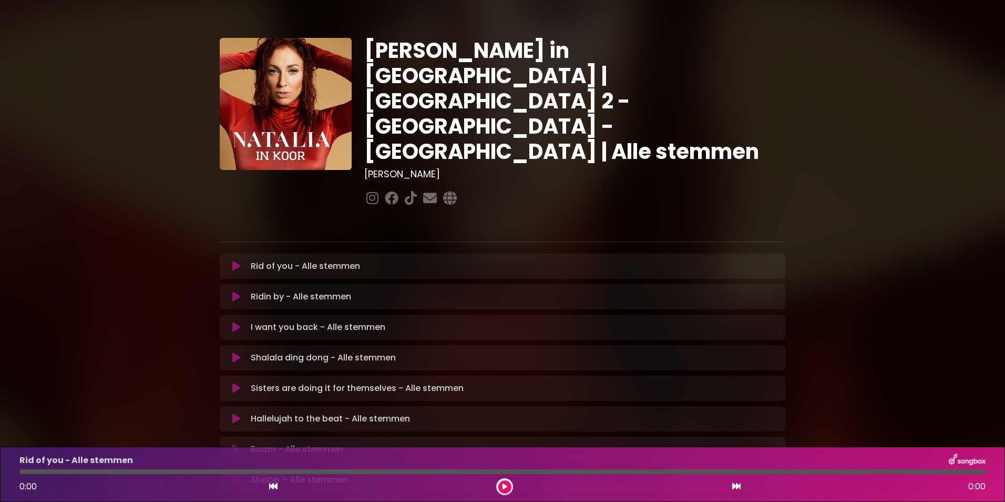 Image resolution: width=1005 pixels, height=502 pixels. I want to click on p: Sisters are doing it for themselves - Alle stemmen, so click(357, 388).